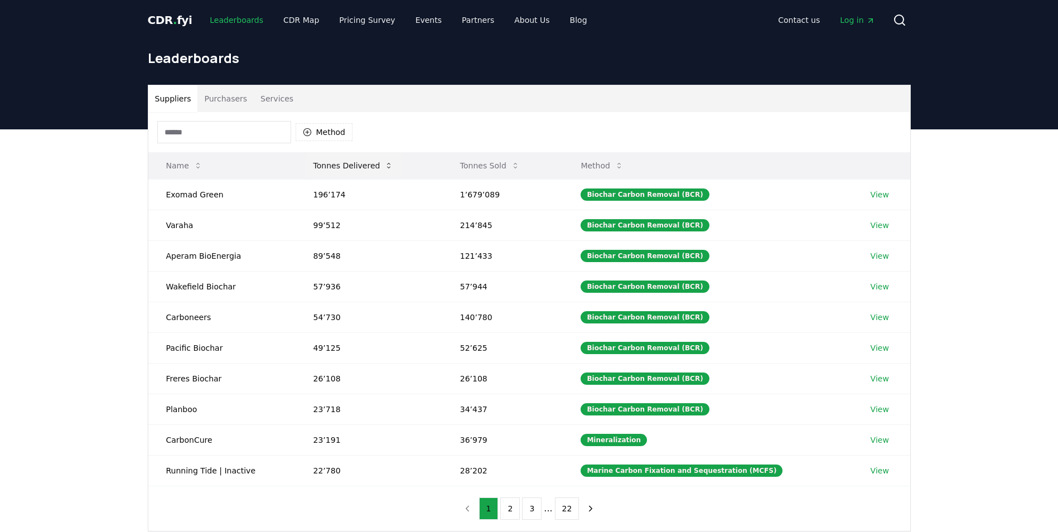 The height and width of the screenshot is (532, 1058). Describe the element at coordinates (502, 317) in the screenshot. I see `td: 140’780` at that location.